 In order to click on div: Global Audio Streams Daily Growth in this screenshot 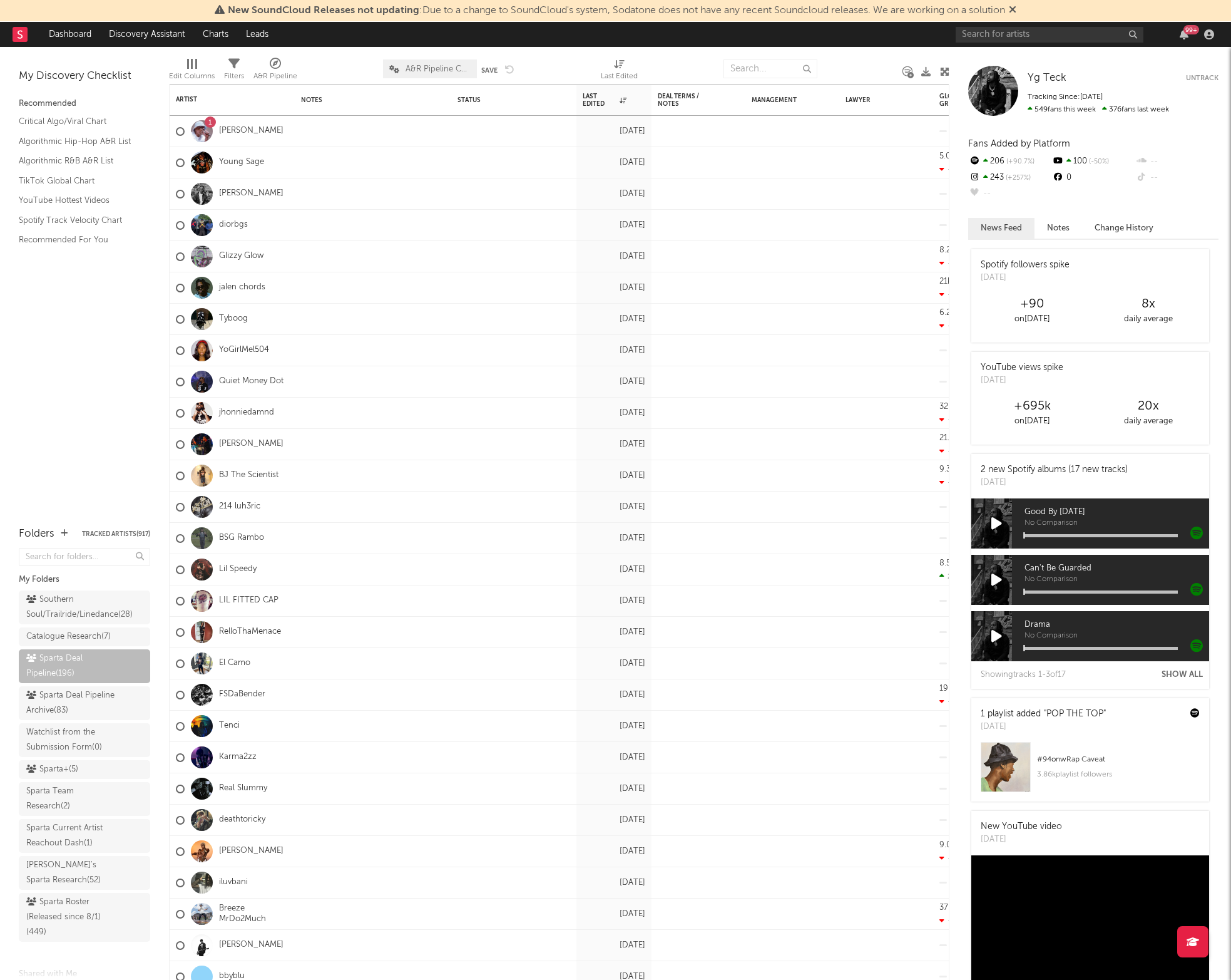, I will do `click(986, 100)`.